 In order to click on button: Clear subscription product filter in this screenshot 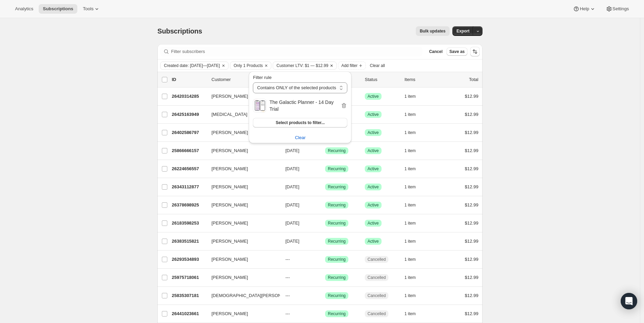, I will do `click(300, 138)`.